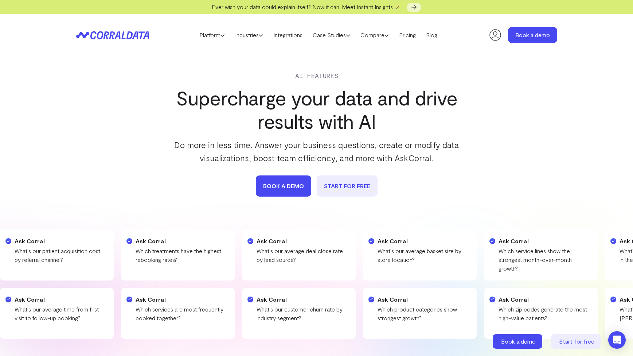 This screenshot has height=356, width=633. Describe the element at coordinates (431, 314) in the screenshot. I see `p: What's our inventory turnover rate by category?` at that location.